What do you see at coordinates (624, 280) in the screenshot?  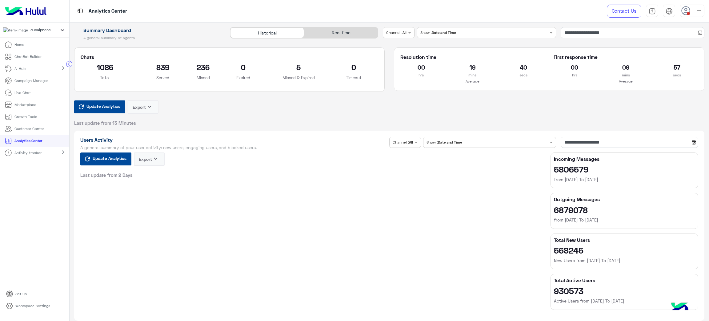 I see `h5: Total Active Users` at bounding box center [624, 280].